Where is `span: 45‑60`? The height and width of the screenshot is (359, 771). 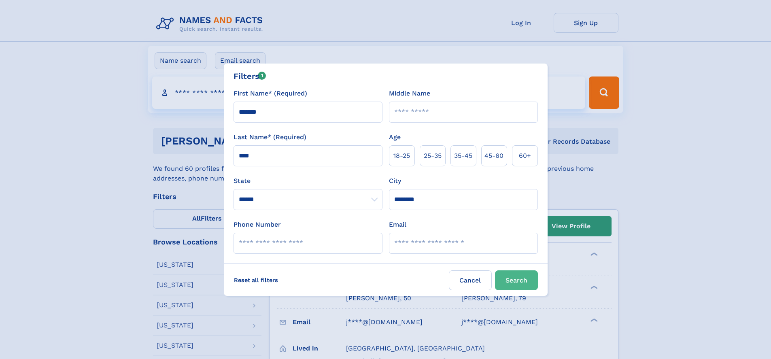 span: 45‑60 is located at coordinates (493, 156).